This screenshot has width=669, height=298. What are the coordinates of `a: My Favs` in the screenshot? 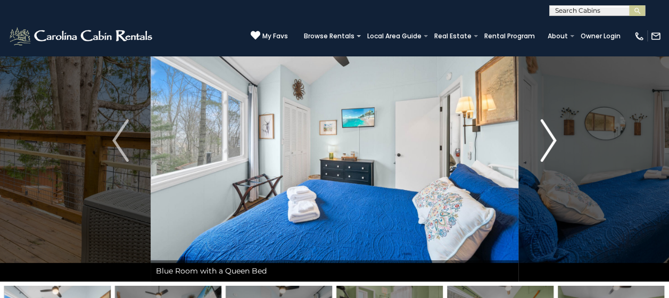 It's located at (269, 36).